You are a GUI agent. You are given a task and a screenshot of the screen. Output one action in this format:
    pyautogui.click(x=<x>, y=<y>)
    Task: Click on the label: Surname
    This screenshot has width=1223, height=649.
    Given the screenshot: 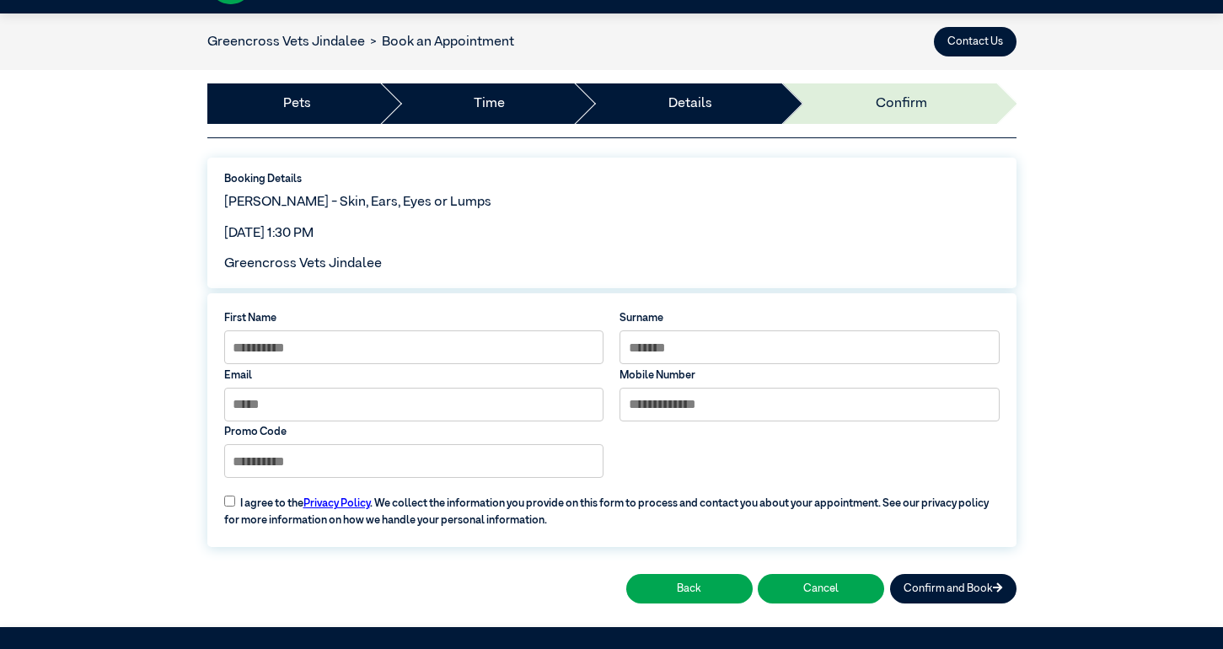 What is the action you would take?
    pyautogui.click(x=809, y=318)
    